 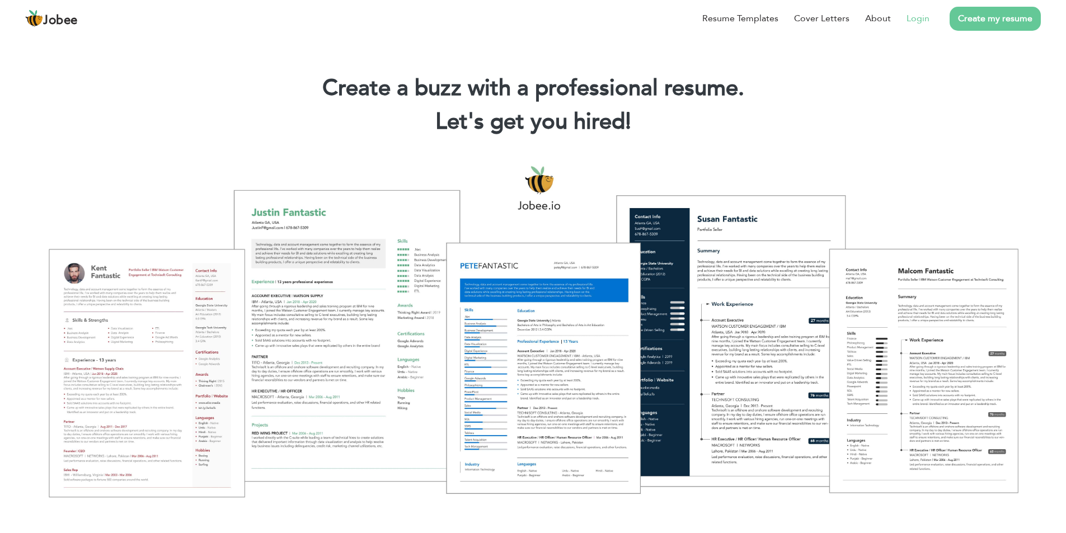 What do you see at coordinates (995, 18) in the screenshot?
I see `a: Create my resume` at bounding box center [995, 18].